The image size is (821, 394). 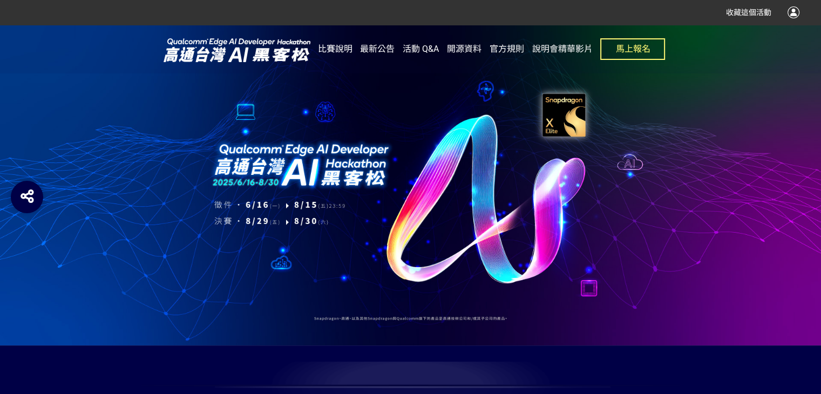 I want to click on span: 比賽說明, so click(x=335, y=49).